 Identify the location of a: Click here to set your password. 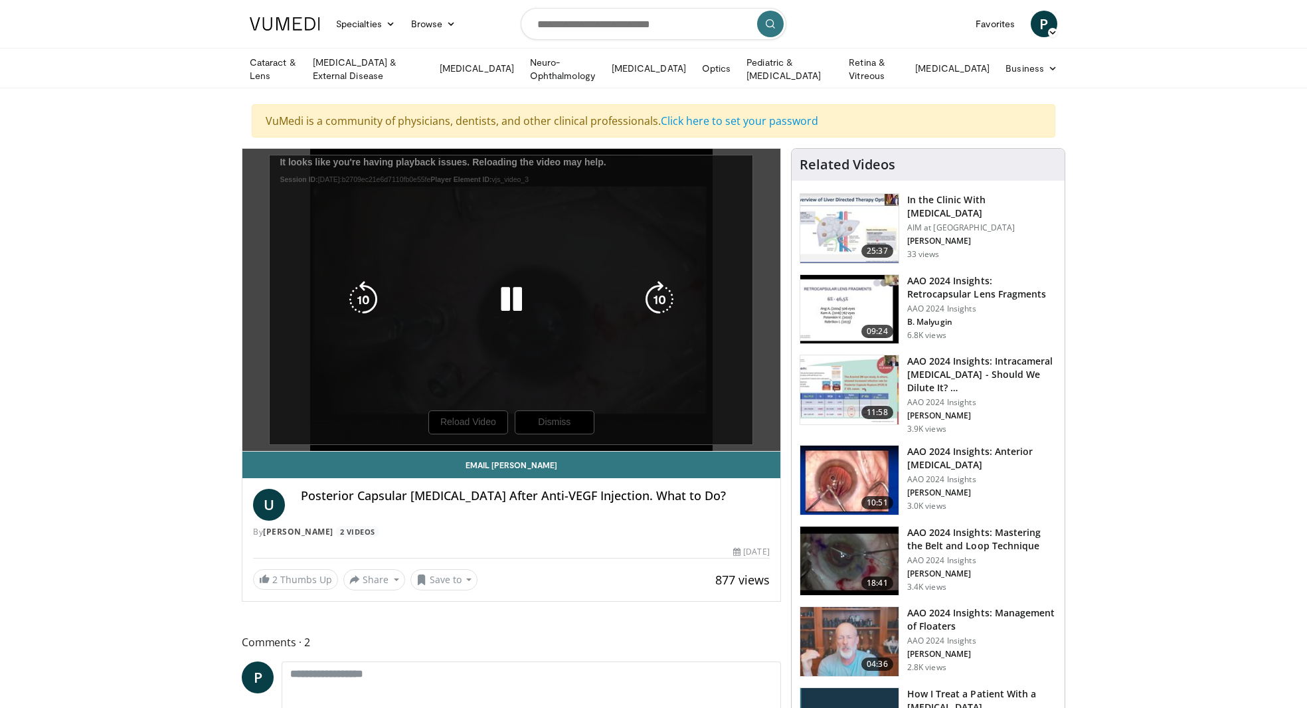
(739, 121).